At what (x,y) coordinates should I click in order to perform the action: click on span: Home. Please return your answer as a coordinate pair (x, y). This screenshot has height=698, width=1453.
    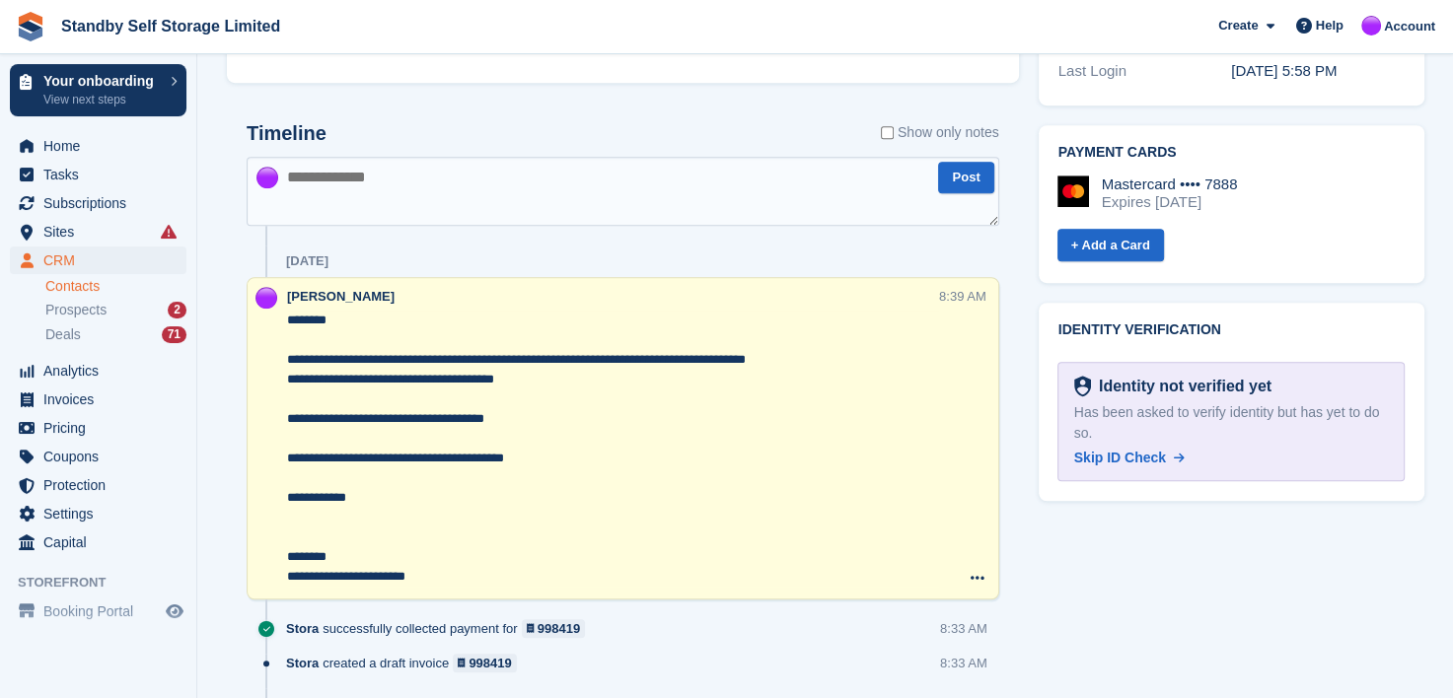
    Looking at the image, I should click on (103, 146).